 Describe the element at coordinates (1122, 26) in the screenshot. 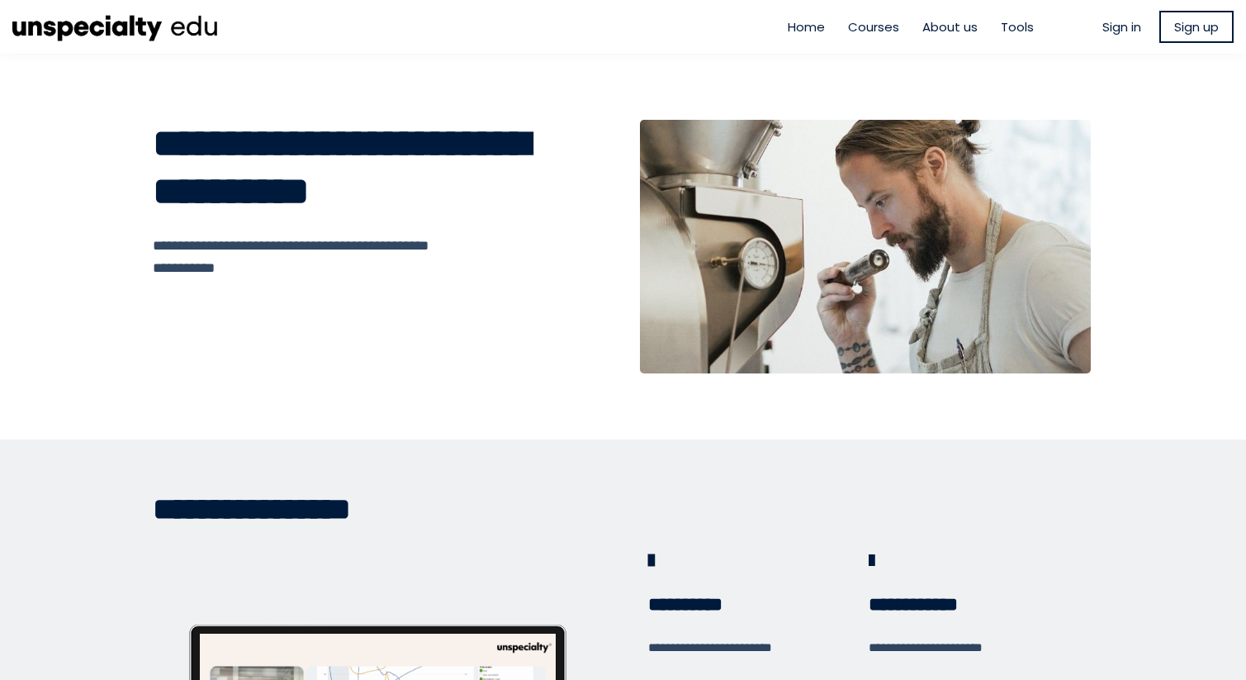

I see `a: Sign in` at that location.